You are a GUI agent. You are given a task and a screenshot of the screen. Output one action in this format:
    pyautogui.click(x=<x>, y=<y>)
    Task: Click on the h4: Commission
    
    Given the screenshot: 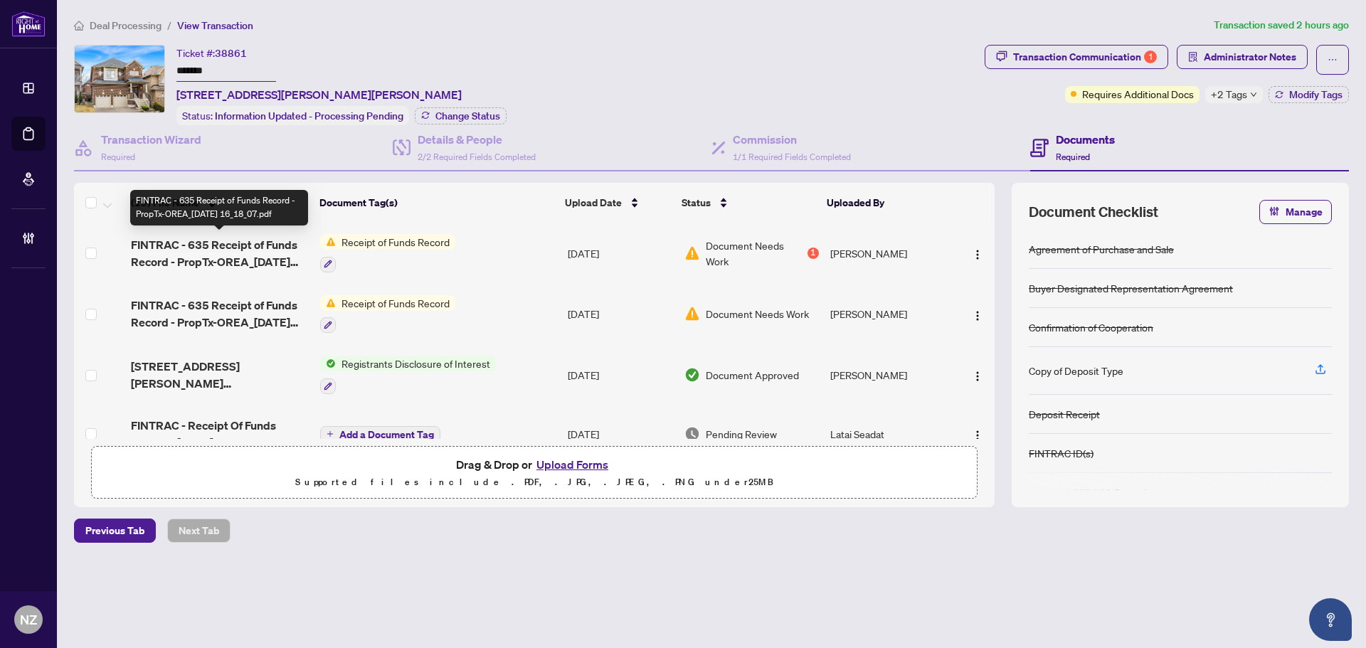 What is the action you would take?
    pyautogui.click(x=792, y=139)
    